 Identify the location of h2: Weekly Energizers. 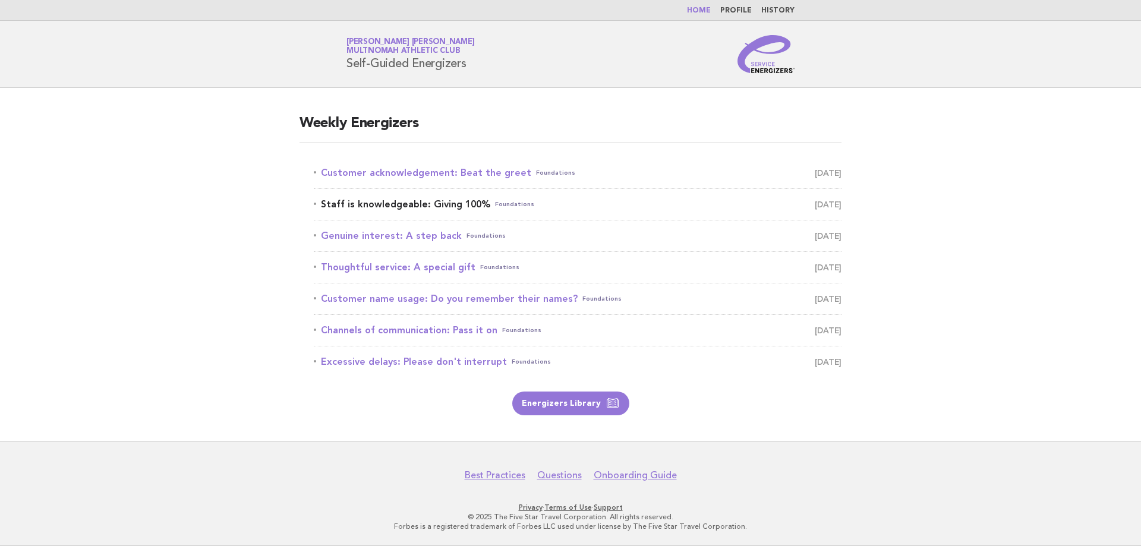
(571, 128).